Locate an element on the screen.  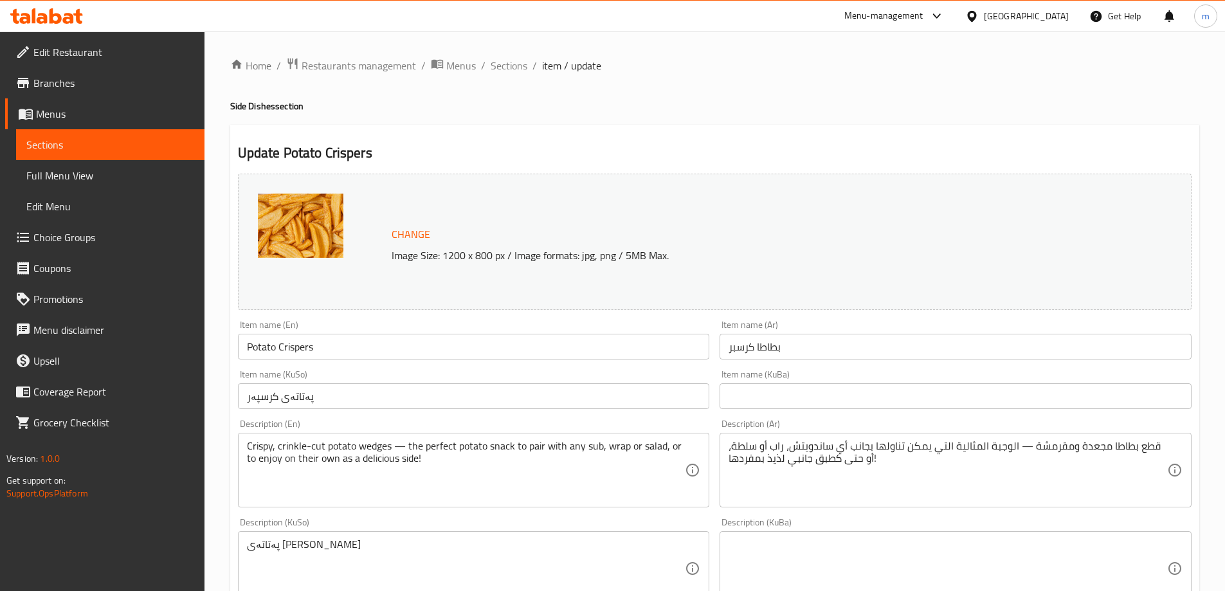
a: Menu disclaimer is located at coordinates (105, 330).